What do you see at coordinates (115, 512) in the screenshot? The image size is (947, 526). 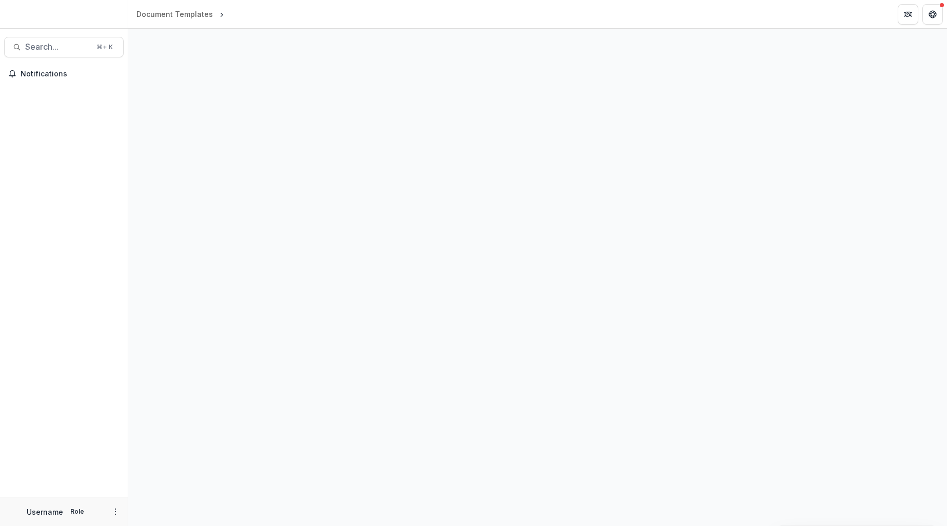 I see `button: More` at bounding box center [115, 512].